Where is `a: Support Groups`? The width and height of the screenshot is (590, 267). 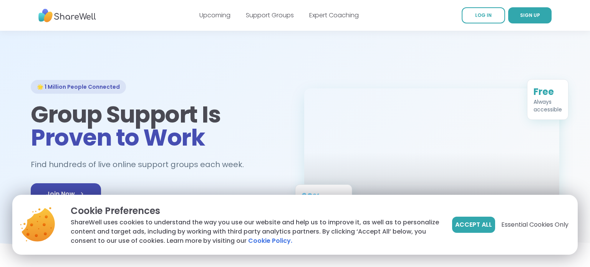 a: Support Groups is located at coordinates (270, 15).